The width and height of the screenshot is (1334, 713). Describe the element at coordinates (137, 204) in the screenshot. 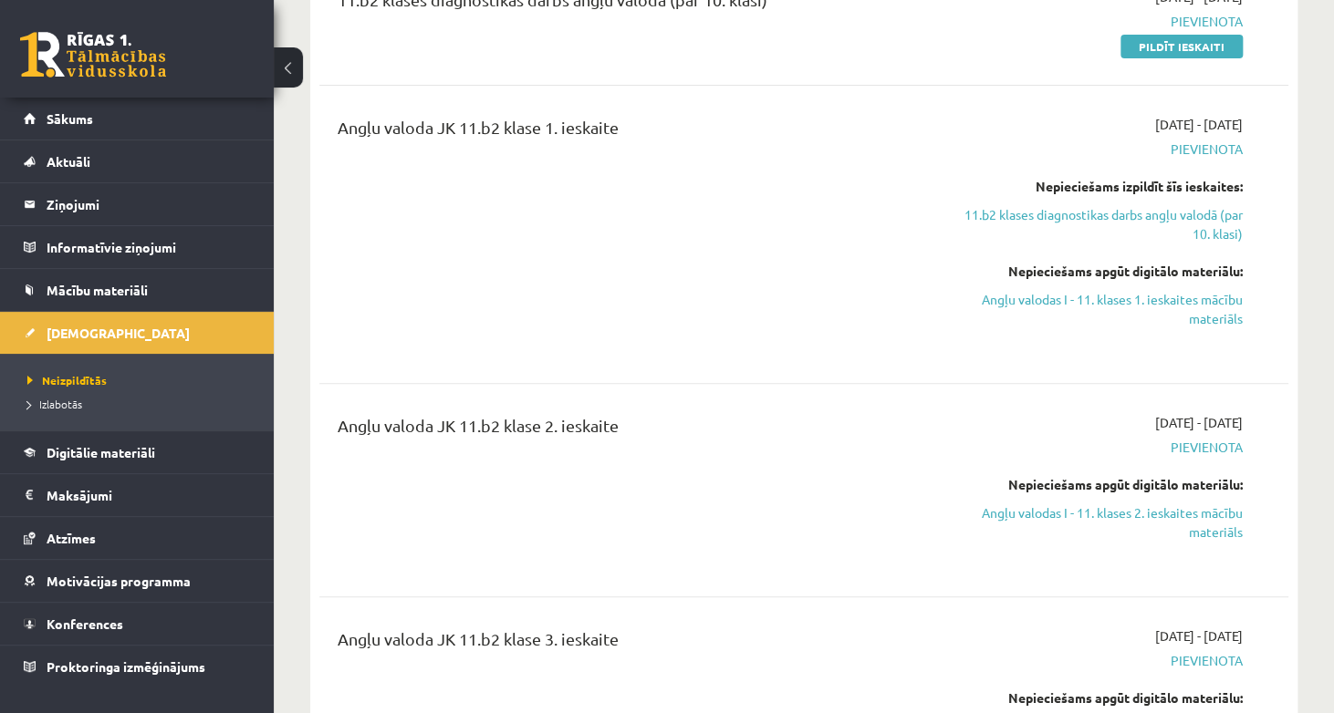

I see `a: Ziņojumi` at that location.